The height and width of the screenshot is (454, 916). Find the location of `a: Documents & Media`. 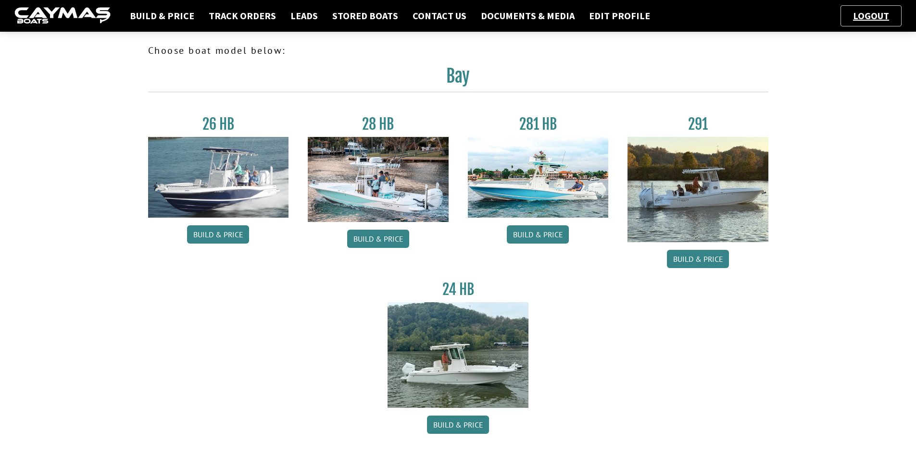

a: Documents & Media is located at coordinates (527, 16).